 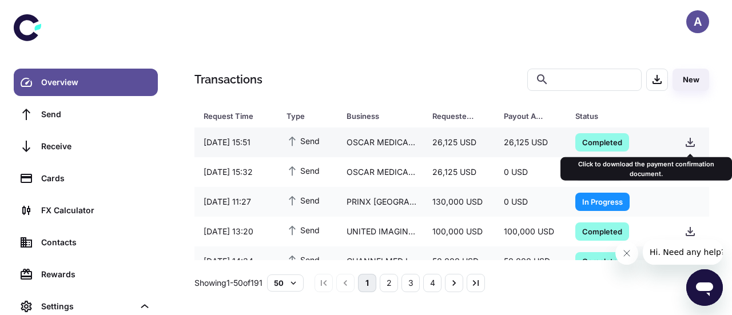 What do you see at coordinates (454, 283) in the screenshot?
I see `button: Go to next page` at bounding box center [454, 283].